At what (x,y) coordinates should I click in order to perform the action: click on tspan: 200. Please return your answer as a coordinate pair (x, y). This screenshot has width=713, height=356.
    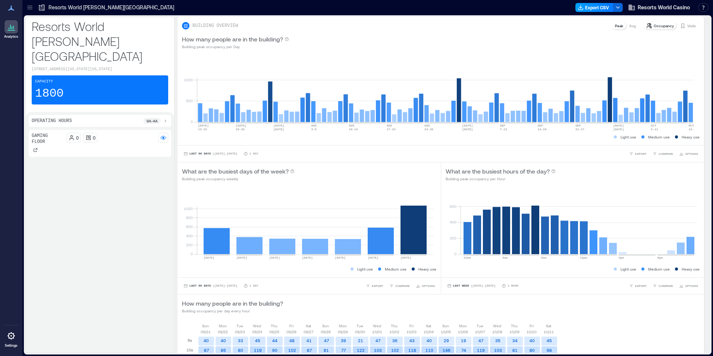
    Looking at the image, I should click on (189, 245).